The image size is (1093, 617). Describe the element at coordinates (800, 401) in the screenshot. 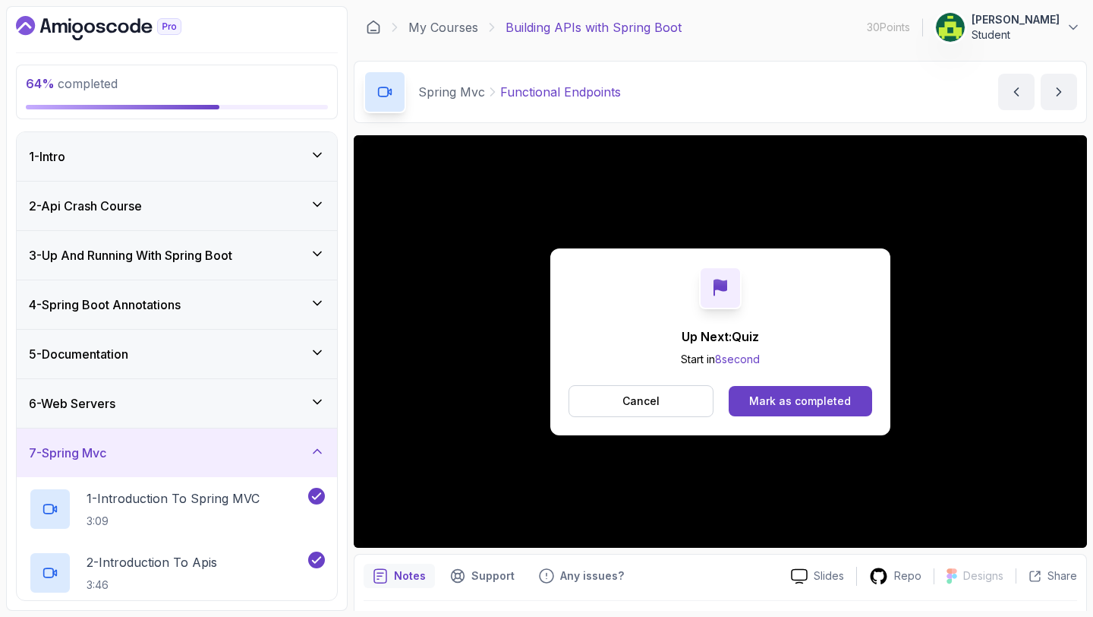

I see `div: Mark as completed` at that location.